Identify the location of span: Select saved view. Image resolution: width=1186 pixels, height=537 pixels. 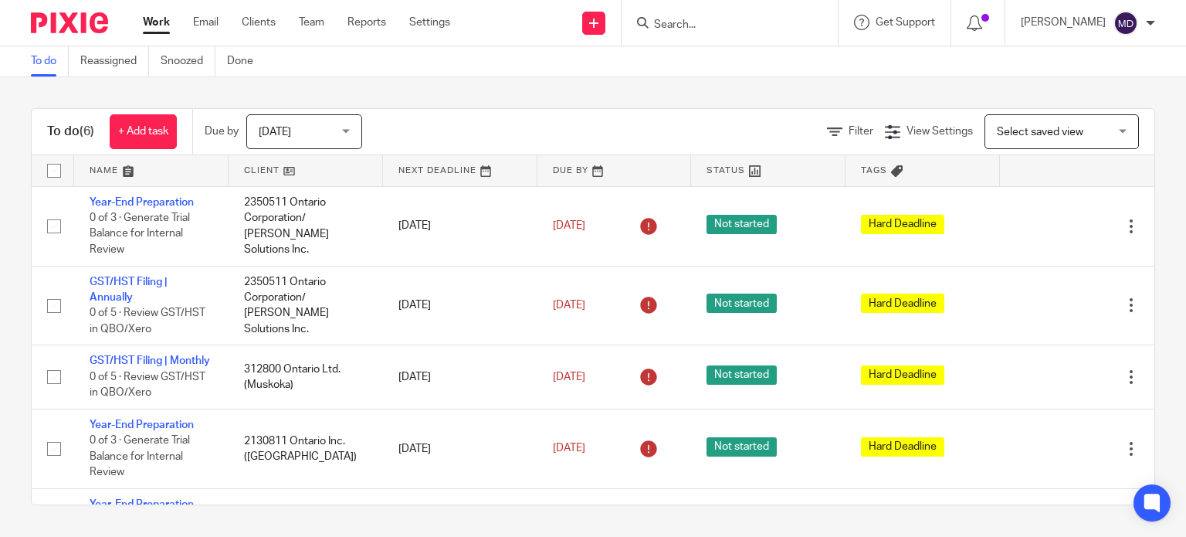
(1040, 132).